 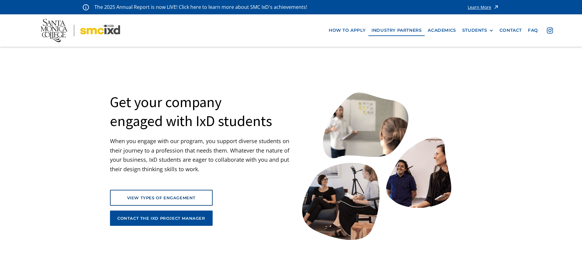 I want to click on img: icon - instagram, so click(x=550, y=31).